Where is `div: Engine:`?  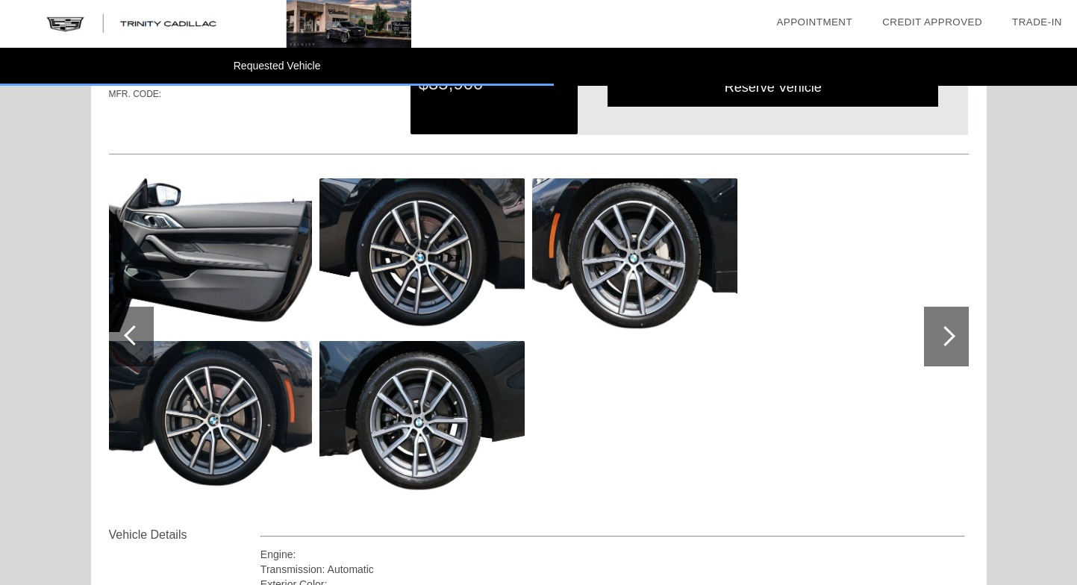 div: Engine: is located at coordinates (613, 554).